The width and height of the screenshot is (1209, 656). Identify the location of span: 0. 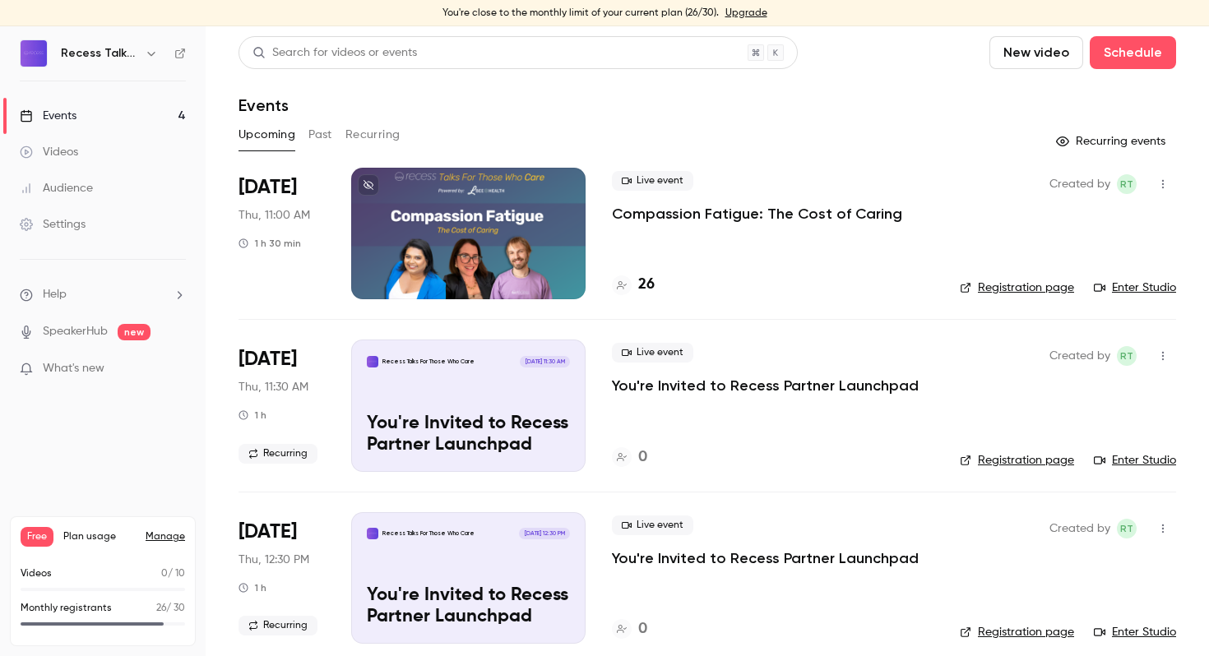
(164, 574).